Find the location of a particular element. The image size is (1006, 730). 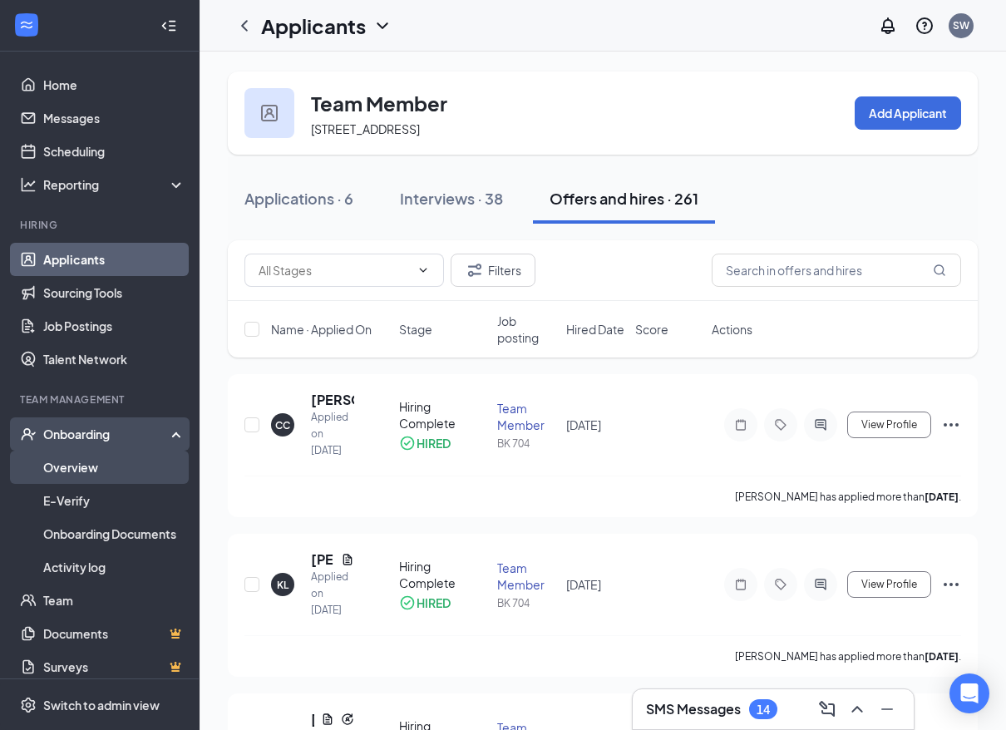

svg: QuestionInfo is located at coordinates (924, 26).